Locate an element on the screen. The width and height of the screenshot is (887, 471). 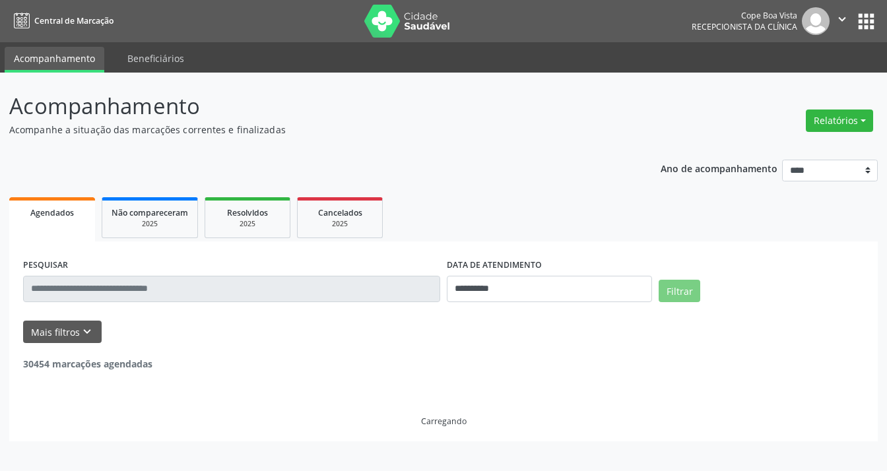
a: Central de Marcação is located at coordinates (61, 20).